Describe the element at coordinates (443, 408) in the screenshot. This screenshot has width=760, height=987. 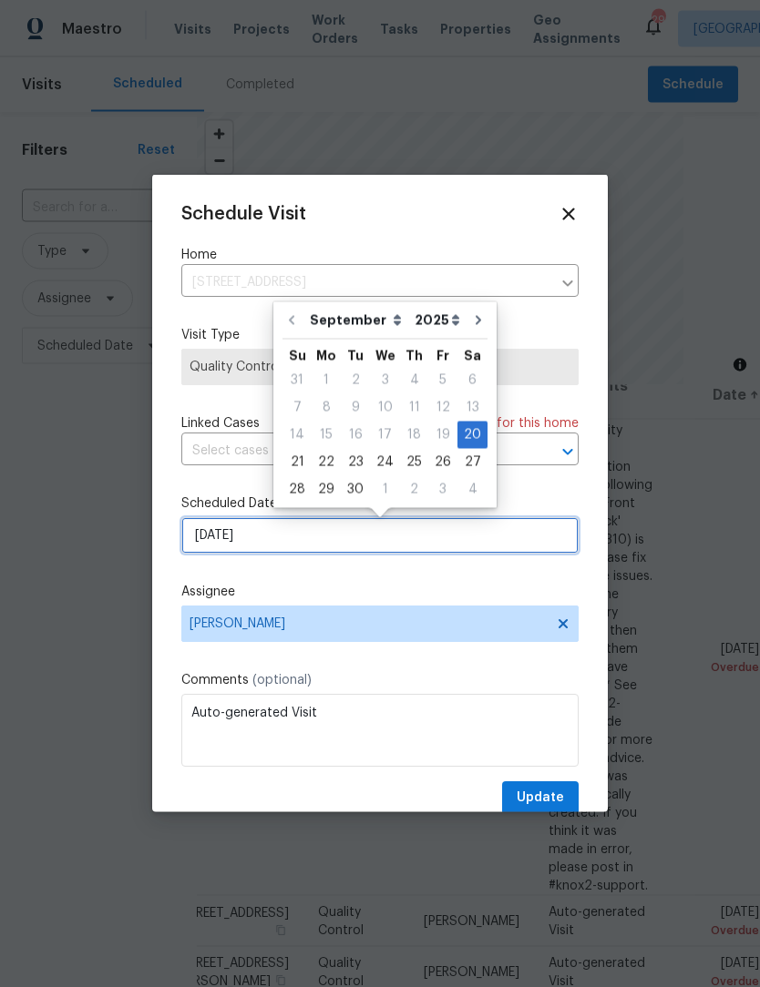
I see `div: Fri Sep 12 2025` at that location.